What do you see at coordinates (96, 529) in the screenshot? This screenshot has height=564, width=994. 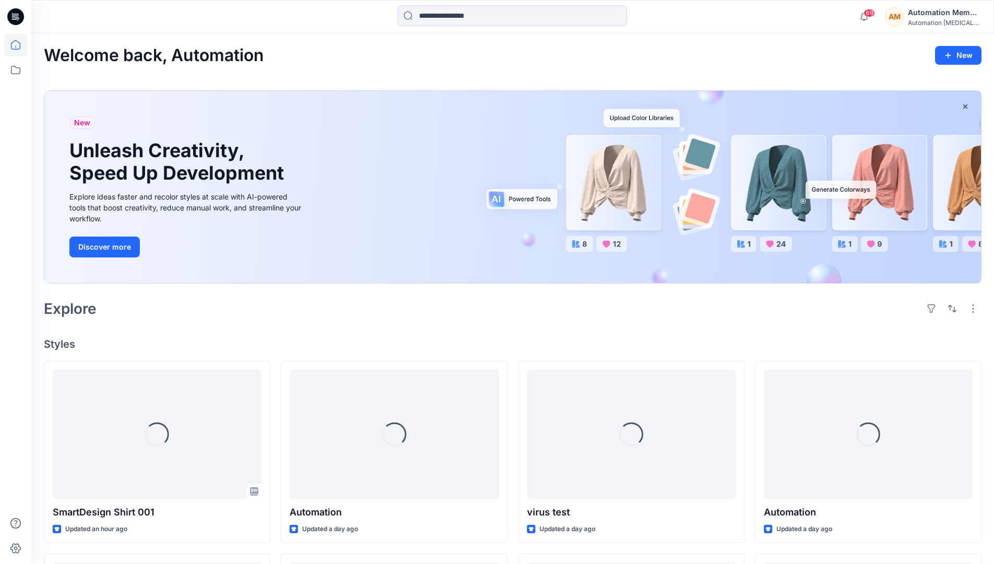 I see `p: Updated an hour ago` at bounding box center [96, 529].